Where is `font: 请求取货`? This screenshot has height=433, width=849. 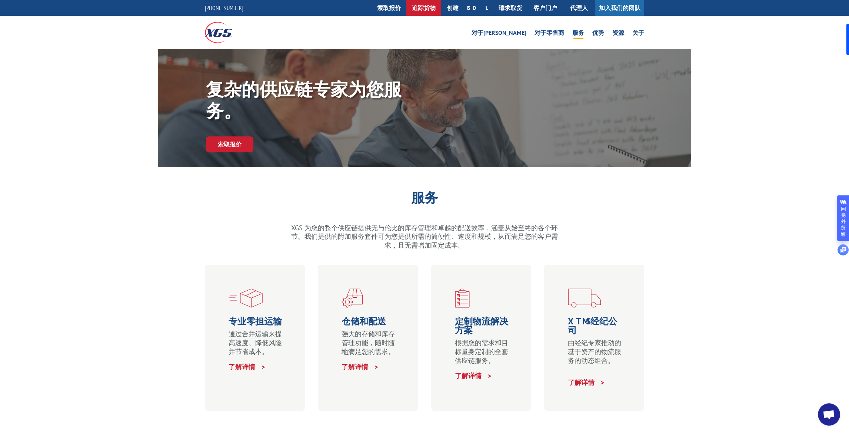 font: 请求取货 is located at coordinates (510, 8).